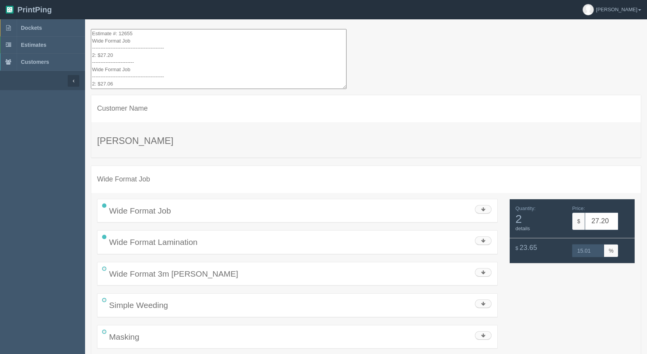 The height and width of the screenshot is (354, 647). What do you see at coordinates (541, 219) in the screenshot?
I see `span: 2` at bounding box center [541, 219].